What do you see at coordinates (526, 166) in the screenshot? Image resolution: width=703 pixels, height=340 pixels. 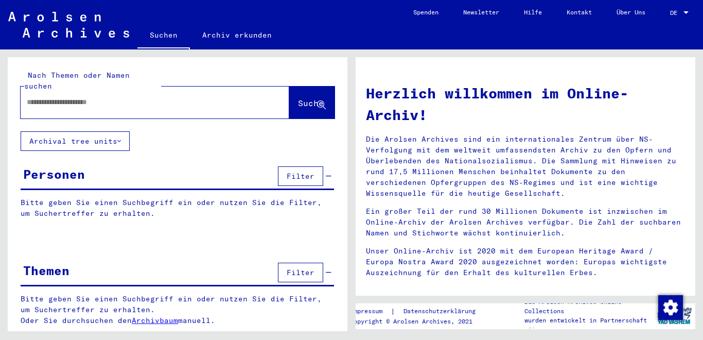 I see `p: Die Arolsen Archives sind ein internationales Zentrum über NS-Verfolgung mit dem weltweit umfasse...` at bounding box center [526, 166].